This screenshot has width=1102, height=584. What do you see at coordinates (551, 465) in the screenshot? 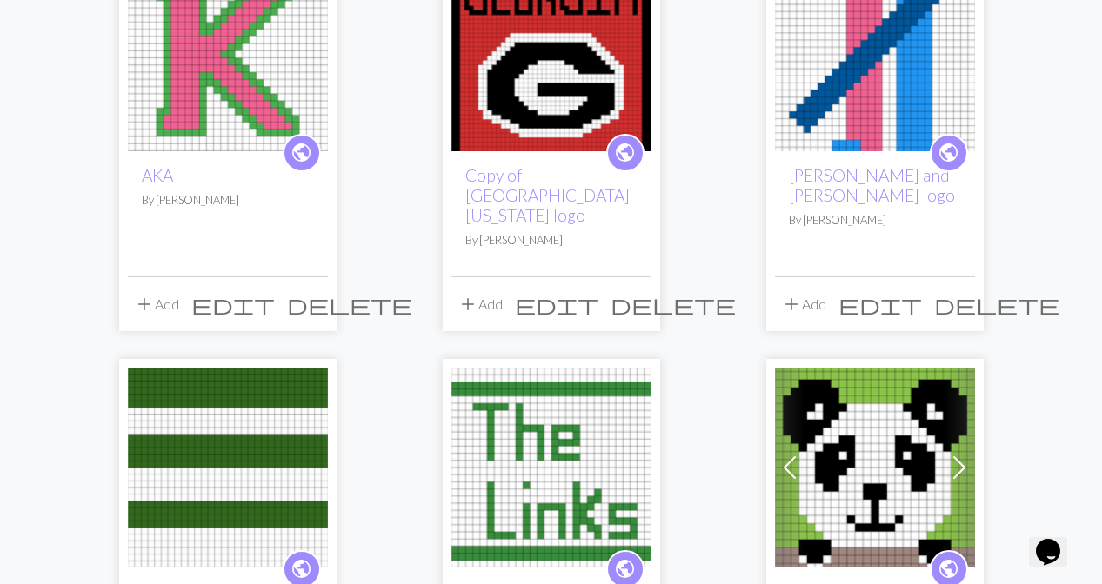
I see `a: The Links` at bounding box center [551, 465].